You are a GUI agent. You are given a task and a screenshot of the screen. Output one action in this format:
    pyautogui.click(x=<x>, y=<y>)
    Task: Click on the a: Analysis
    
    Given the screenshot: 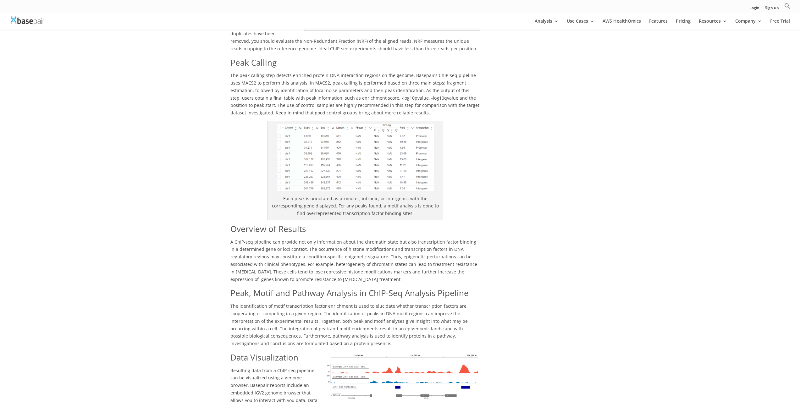 What is the action you would take?
    pyautogui.click(x=546, y=24)
    